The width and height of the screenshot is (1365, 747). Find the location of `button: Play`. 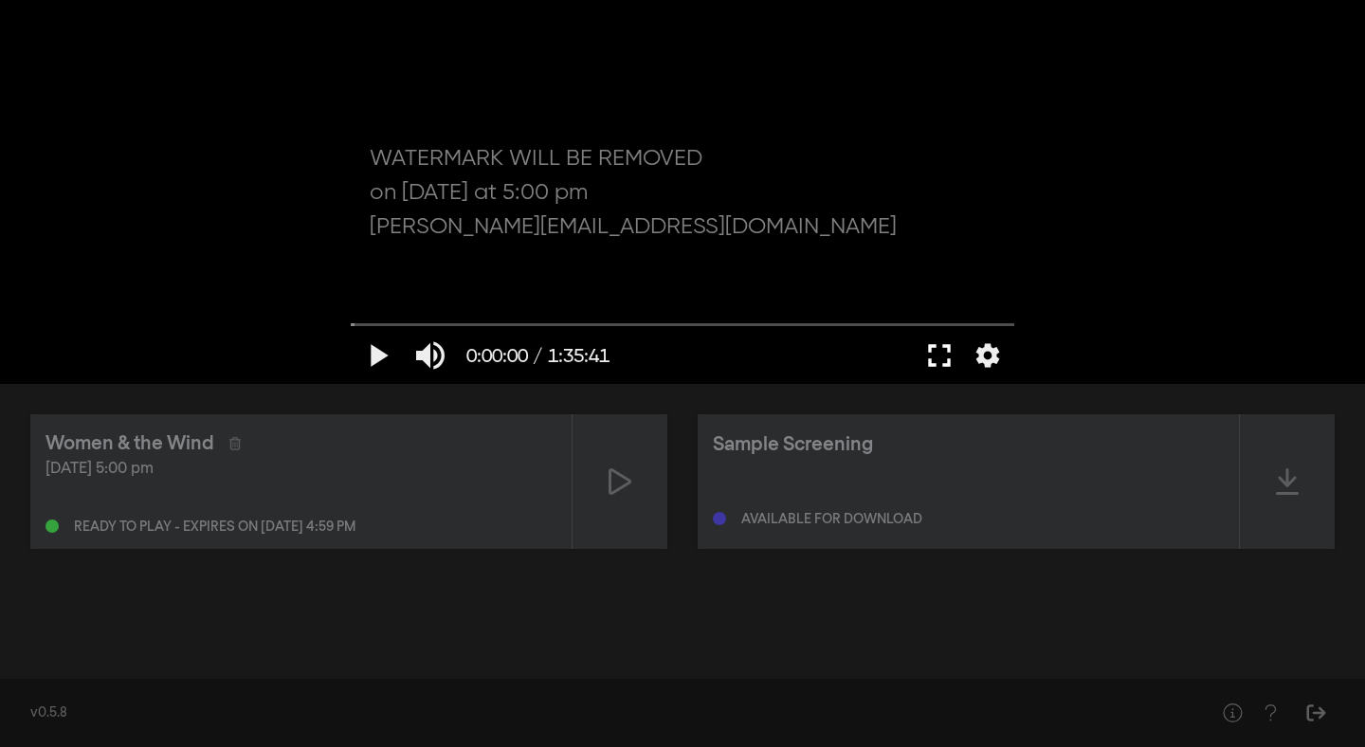

button: Play is located at coordinates (377, 355).